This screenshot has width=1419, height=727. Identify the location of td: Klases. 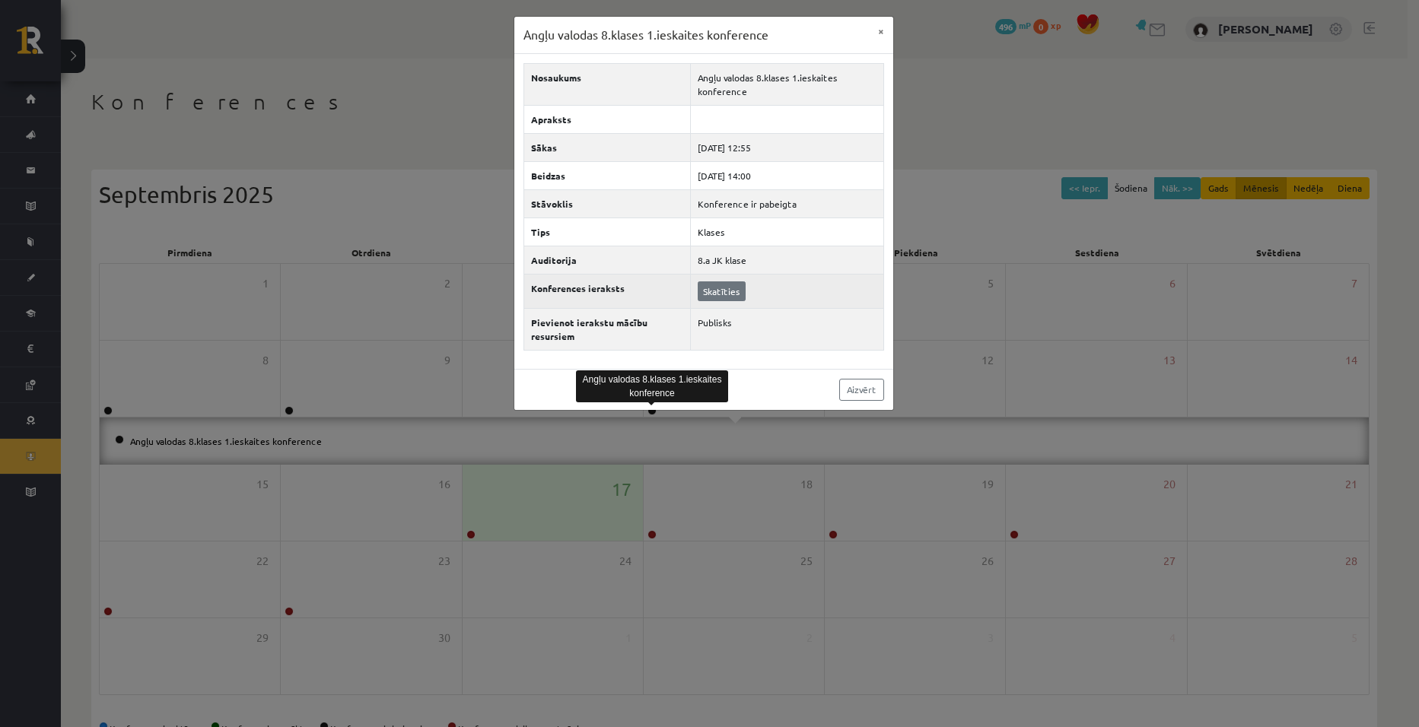
(787, 231).